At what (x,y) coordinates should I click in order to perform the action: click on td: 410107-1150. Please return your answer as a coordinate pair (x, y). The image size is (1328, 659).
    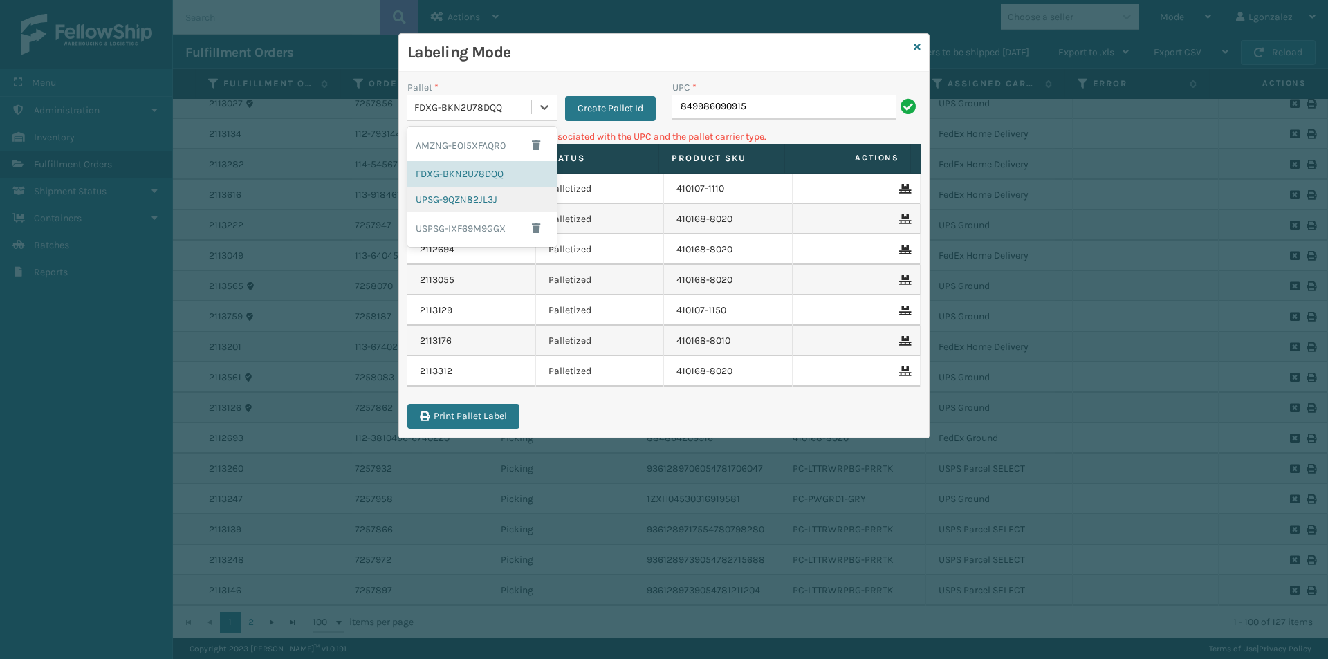
    Looking at the image, I should click on (728, 311).